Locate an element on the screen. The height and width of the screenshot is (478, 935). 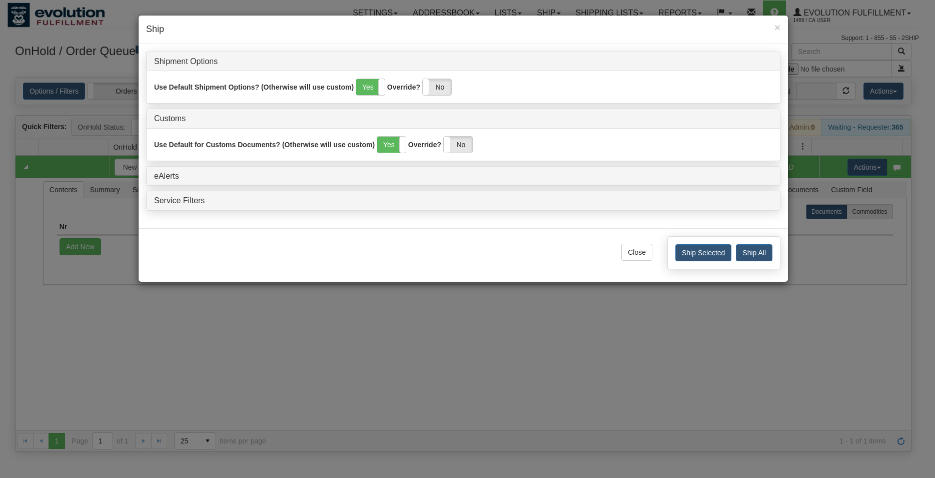
label: Use Default Shipment Options? (Otherwise will use custom) is located at coordinates (254, 87).